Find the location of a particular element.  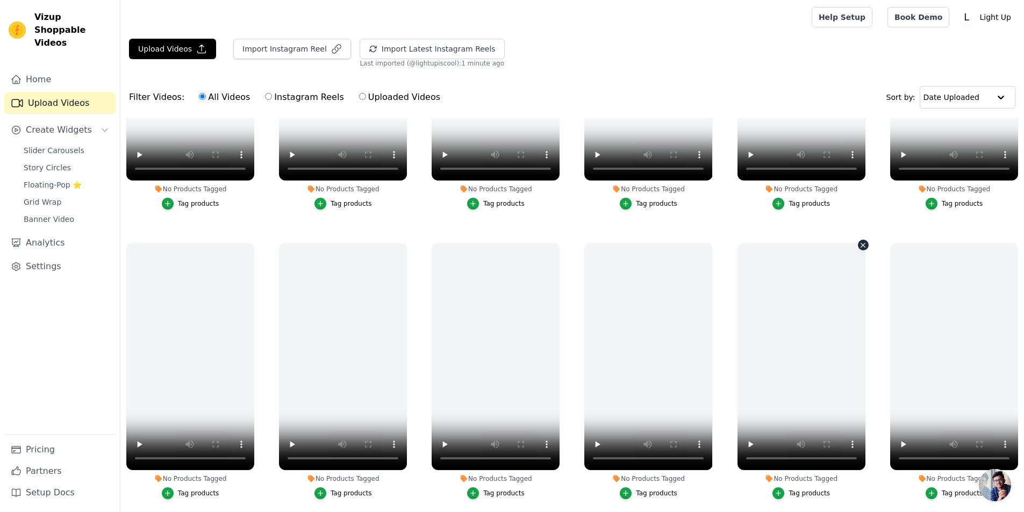

span: Banner Video is located at coordinates (49, 219).